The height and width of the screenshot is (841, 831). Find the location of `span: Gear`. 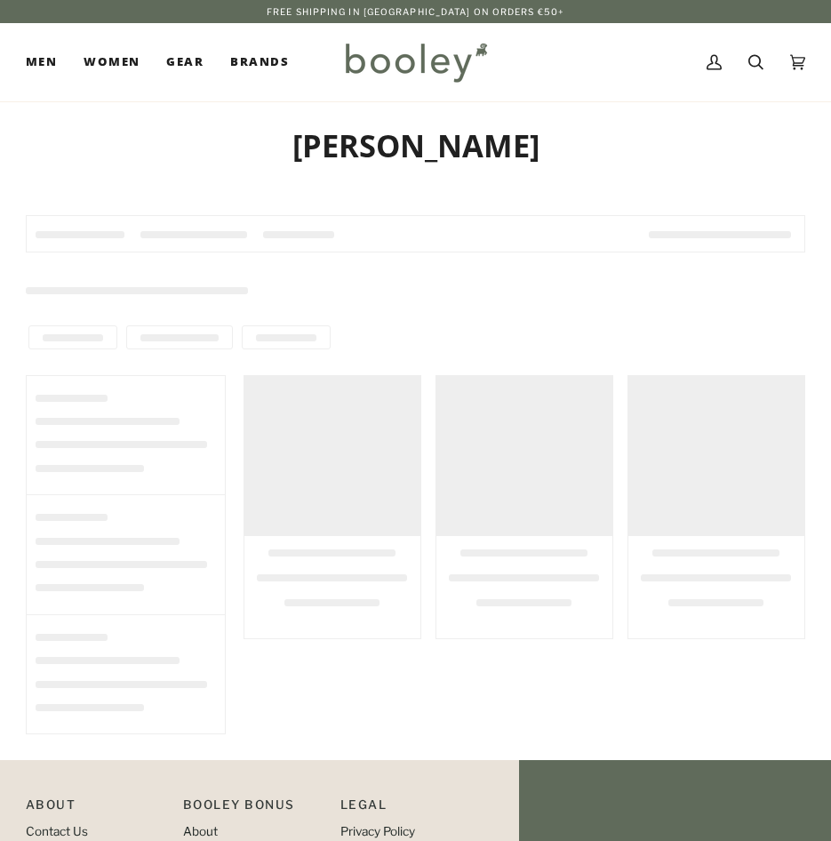

span: Gear is located at coordinates (185, 62).